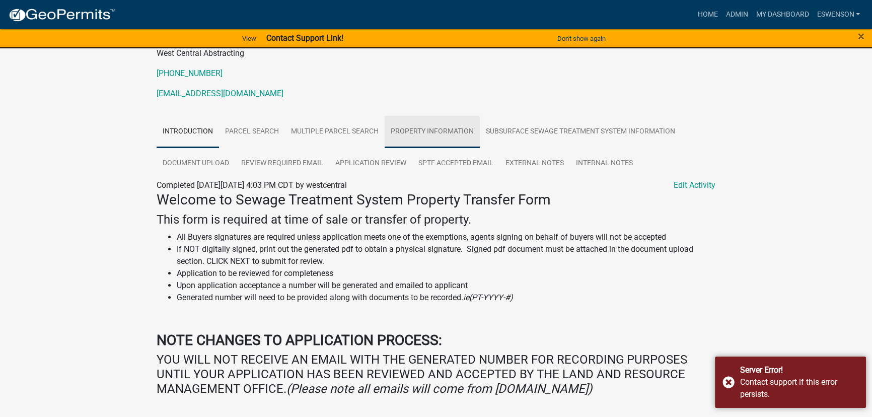  What do you see at coordinates (436, 200) in the screenshot?
I see `h3: Welcome to Sewage Treatment System Property Transfer Form` at bounding box center [436, 200].